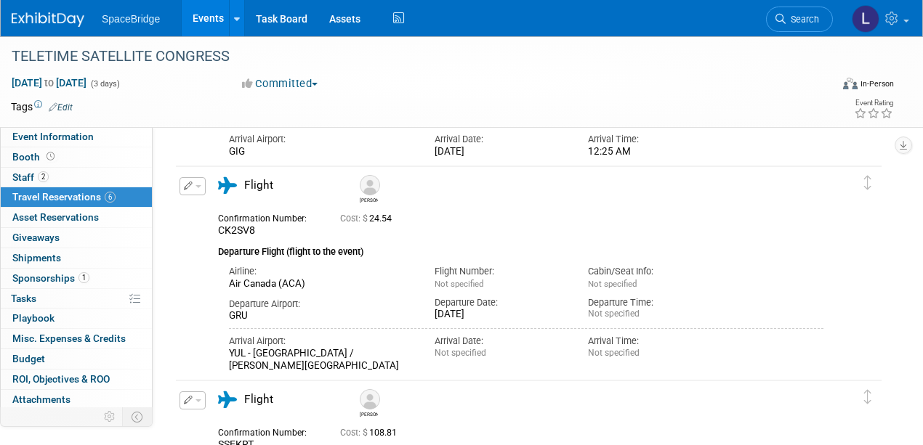 This screenshot has height=445, width=923. Describe the element at coordinates (110, 197) in the screenshot. I see `span: 6` at that location.